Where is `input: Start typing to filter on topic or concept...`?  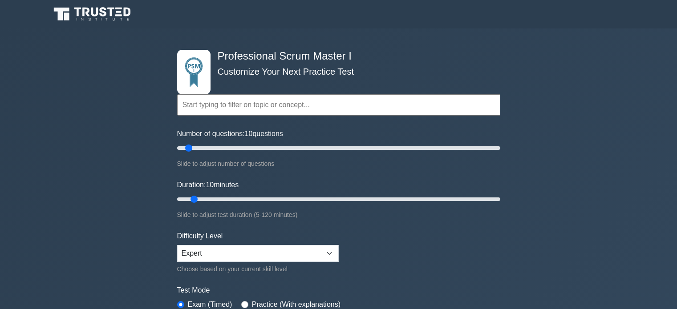
input: Start typing to filter on topic or concept... is located at coordinates (339, 105).